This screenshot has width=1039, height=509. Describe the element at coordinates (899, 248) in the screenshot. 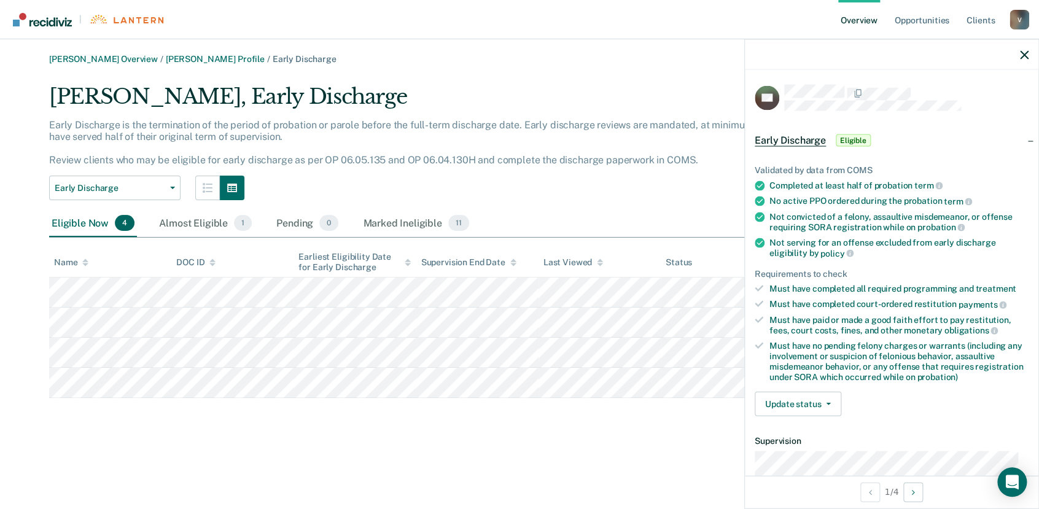

I see `div: Not serving for an offense excluded from early discharge eligibility by` at that location.